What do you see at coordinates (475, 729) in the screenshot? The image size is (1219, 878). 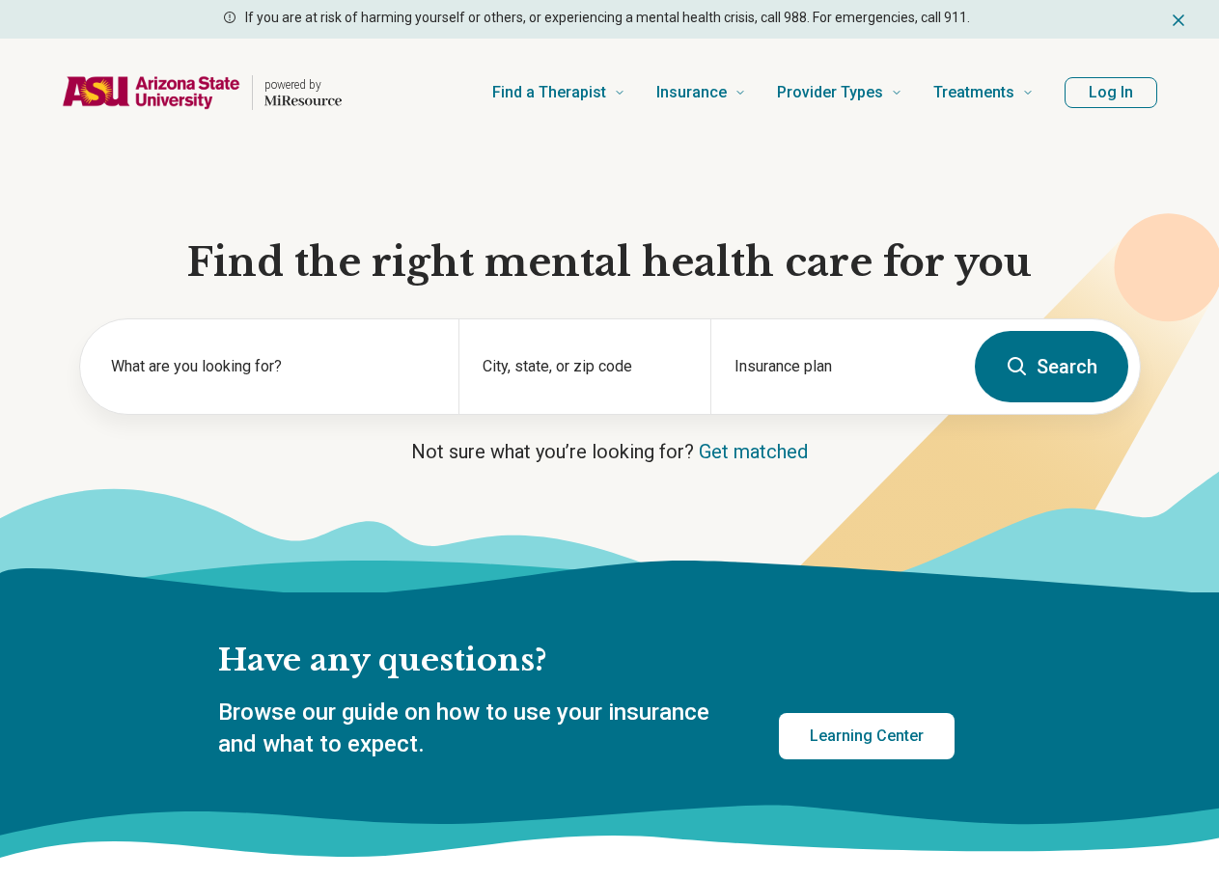 I see `p: Browse our guide on how to use your insurance and what to expect.` at bounding box center [475, 729].